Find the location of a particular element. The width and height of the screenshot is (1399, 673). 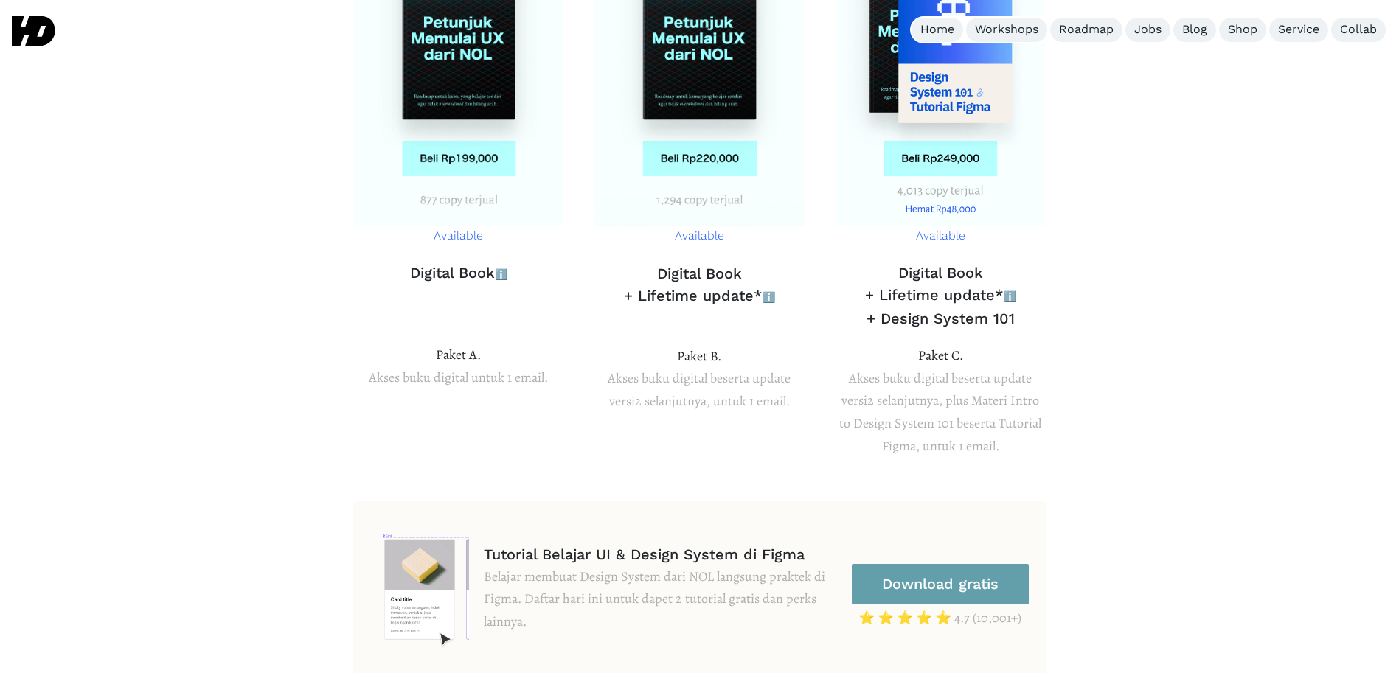

div: Belajar membuat Design System dari NOL langsung praktek di Figma. Daftar hari ini untuk dapet 2 t... is located at coordinates (663, 600).